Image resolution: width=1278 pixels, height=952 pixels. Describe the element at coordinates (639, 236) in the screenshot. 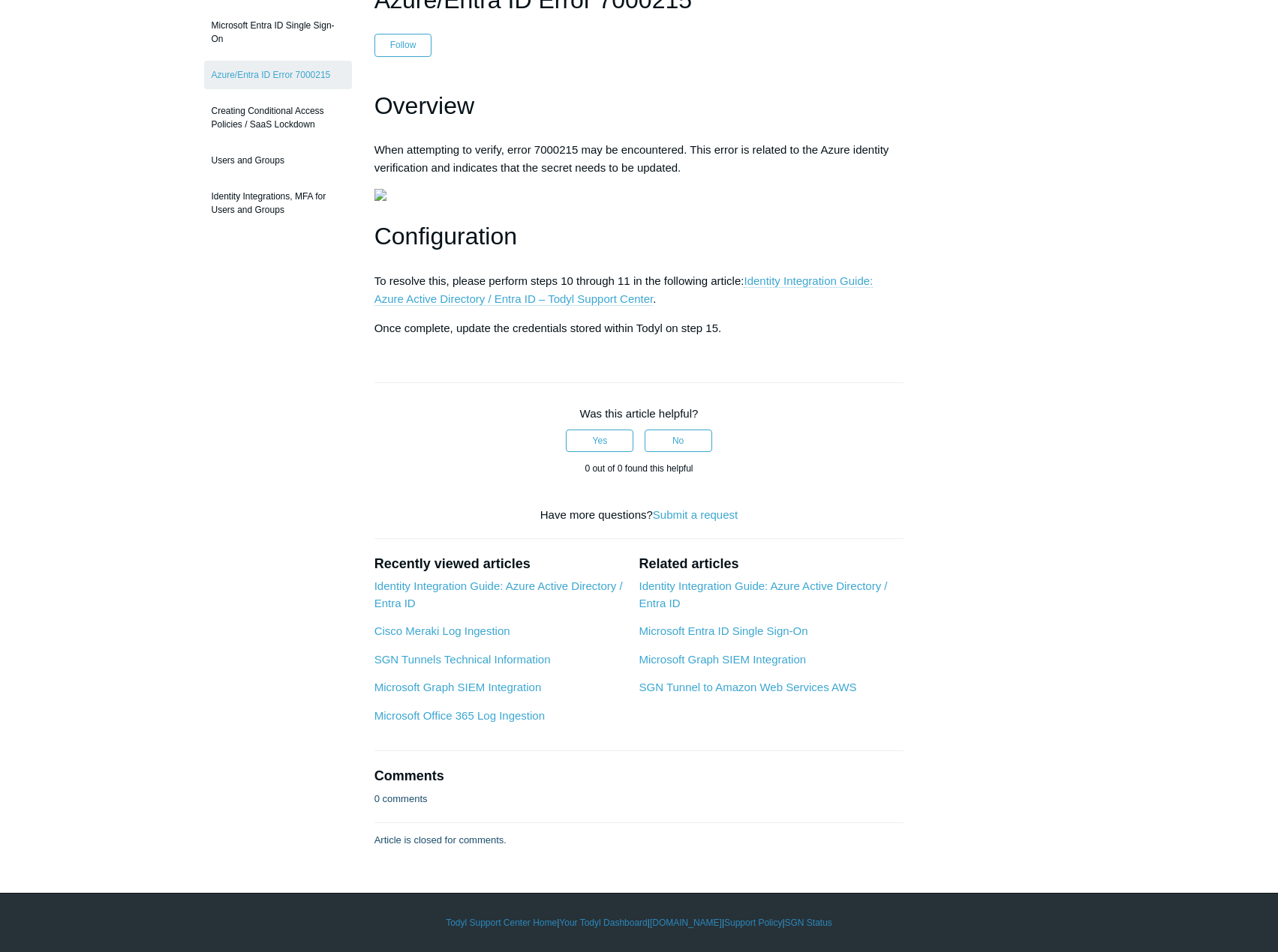

I see `h1: Configuration` at that location.